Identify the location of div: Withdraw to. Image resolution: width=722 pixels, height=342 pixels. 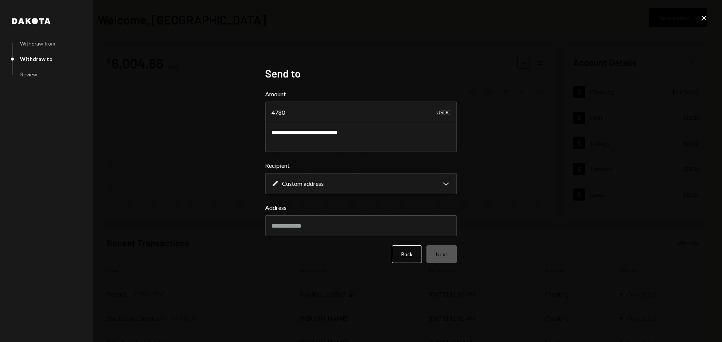
(36, 59).